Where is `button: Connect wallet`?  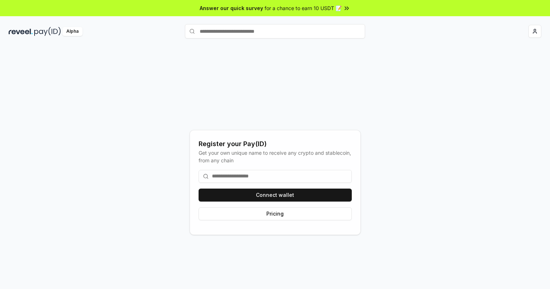
button: Connect wallet is located at coordinates (275, 195).